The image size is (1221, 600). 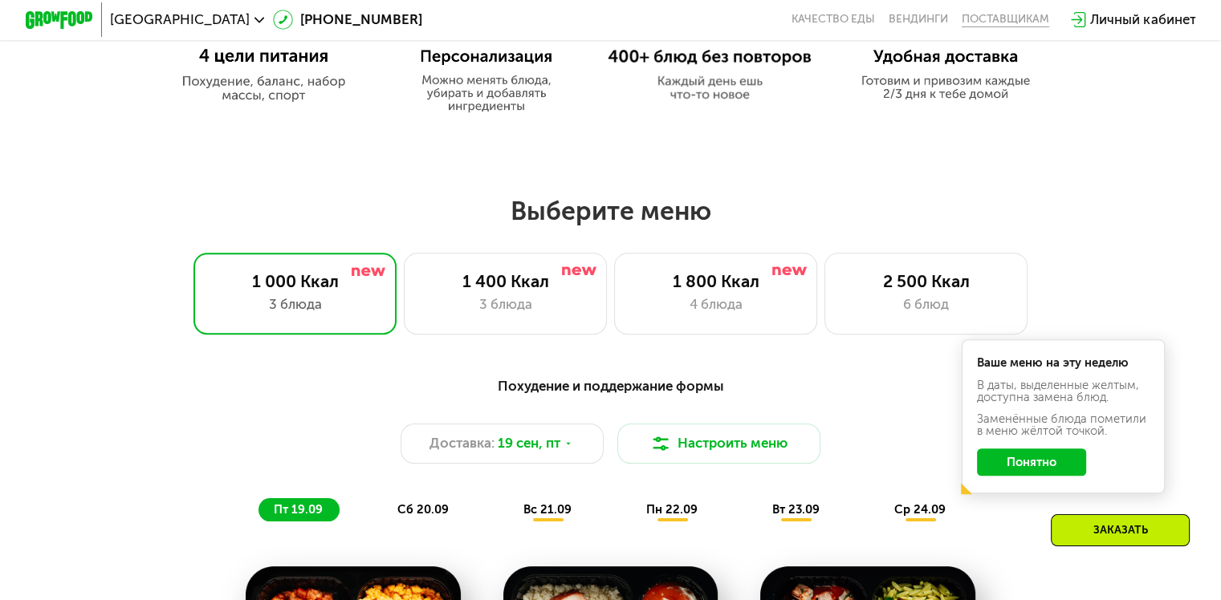 What do you see at coordinates (611, 211) in the screenshot?
I see `h2: Выберите меню` at bounding box center [611, 211].